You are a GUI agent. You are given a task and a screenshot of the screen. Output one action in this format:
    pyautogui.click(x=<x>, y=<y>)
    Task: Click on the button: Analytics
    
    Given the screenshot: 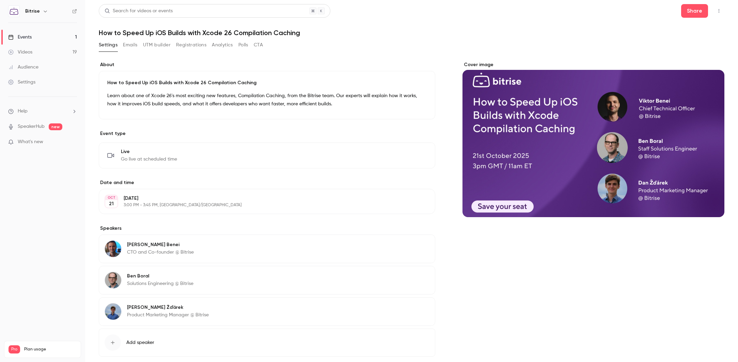 What is the action you would take?
    pyautogui.click(x=222, y=45)
    